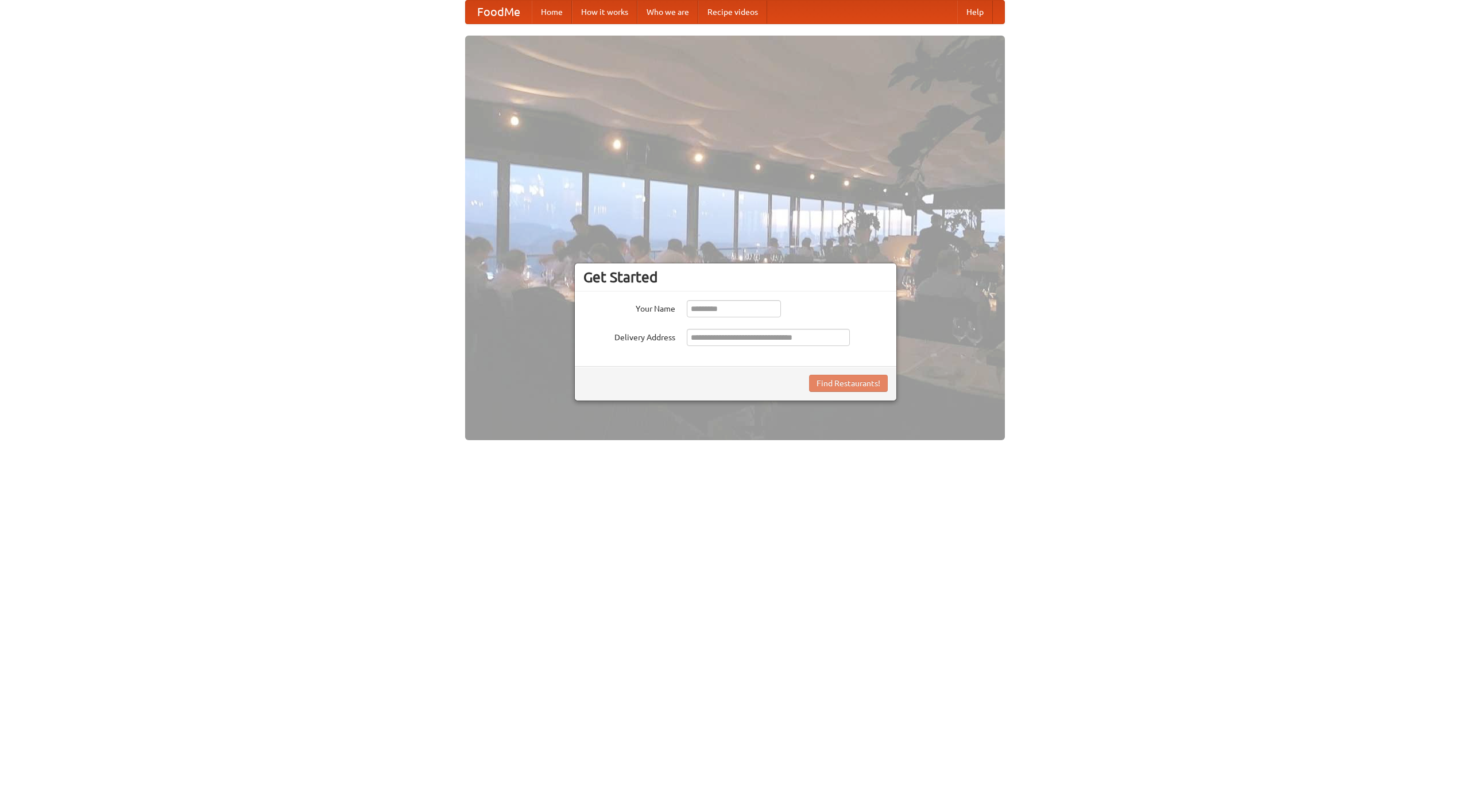  What do you see at coordinates (629, 336) in the screenshot?
I see `label: Delivery Address` at bounding box center [629, 336].